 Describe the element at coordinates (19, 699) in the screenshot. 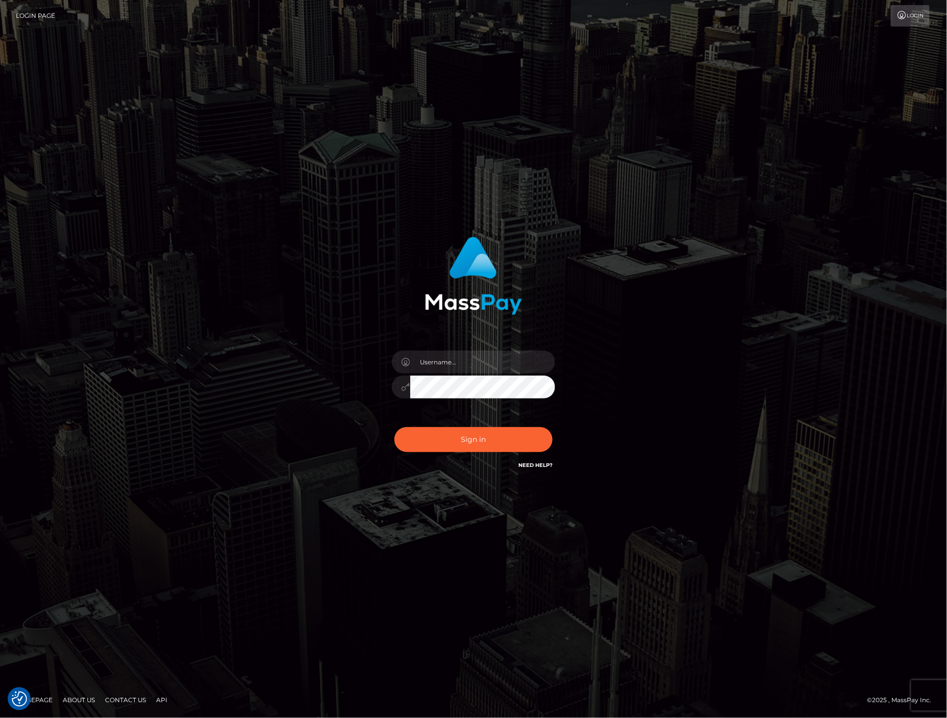

I see `button: Consent Preferences` at that location.